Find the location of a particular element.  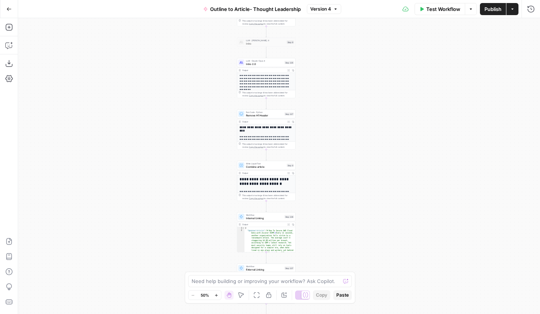

span: External Linking is located at coordinates (265, 270).